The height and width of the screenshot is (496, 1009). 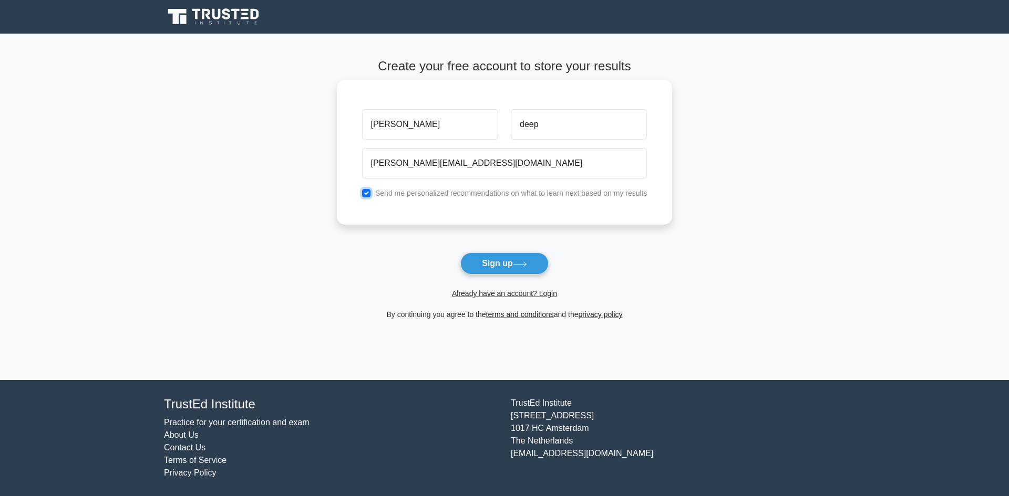 I want to click on div: By continuing you agree to the and the, so click(x=504, y=315).